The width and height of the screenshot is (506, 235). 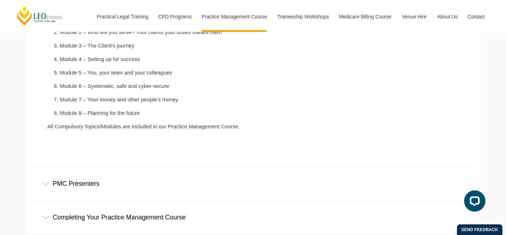 I want to click on li: Module 2 – Who will you serve? Your clients your duties toward them, so click(x=169, y=32).